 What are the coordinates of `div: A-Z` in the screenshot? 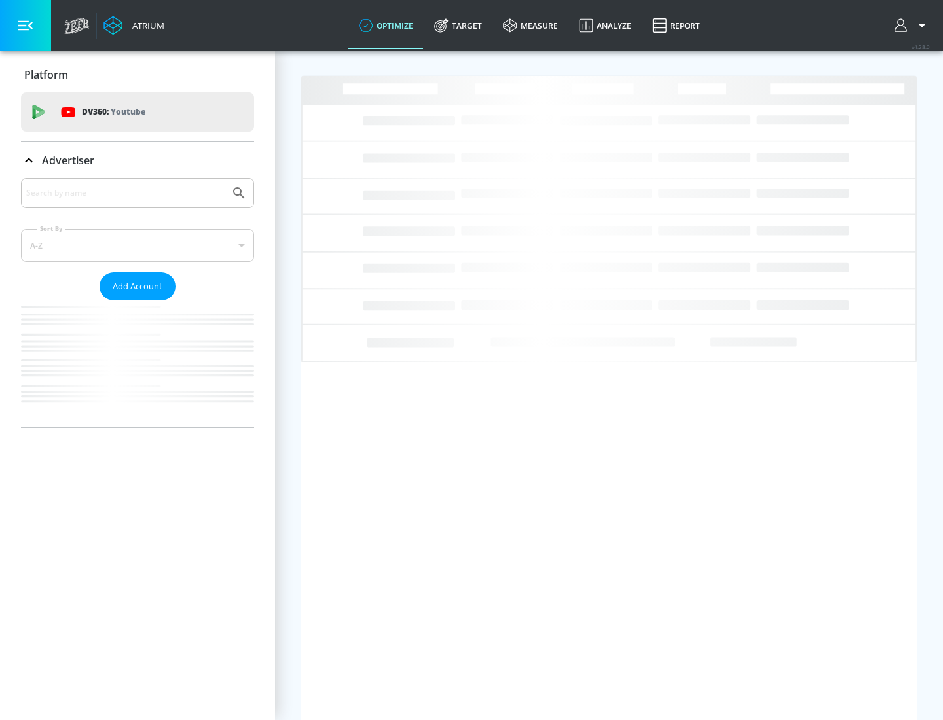 It's located at (138, 246).